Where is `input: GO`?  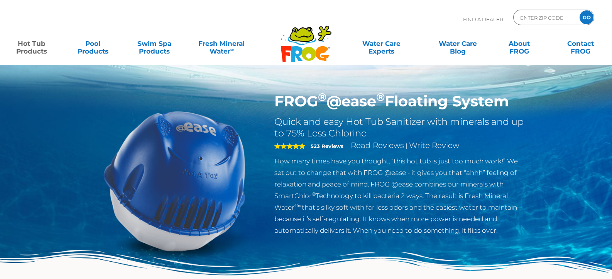 input: GO is located at coordinates (586, 17).